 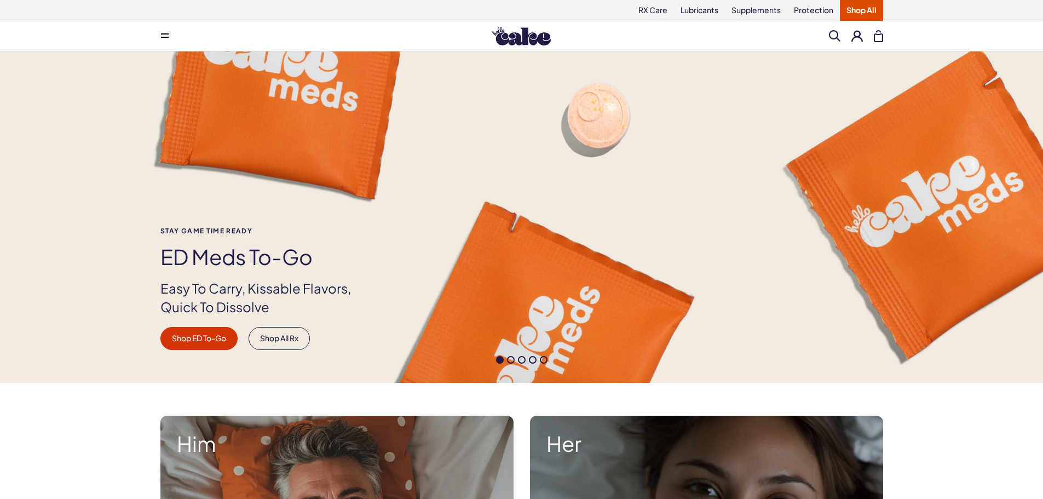 I want to click on p: Easy To Carry, Kissable Flavors, Quick To Dissolve, so click(x=265, y=297).